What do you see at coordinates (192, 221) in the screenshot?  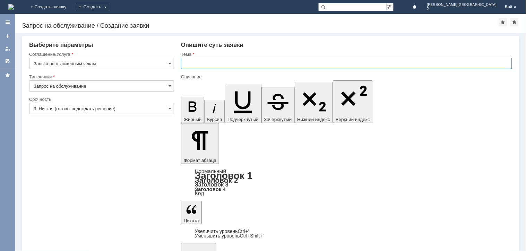 I see `span: Цитата` at bounding box center [192, 221].